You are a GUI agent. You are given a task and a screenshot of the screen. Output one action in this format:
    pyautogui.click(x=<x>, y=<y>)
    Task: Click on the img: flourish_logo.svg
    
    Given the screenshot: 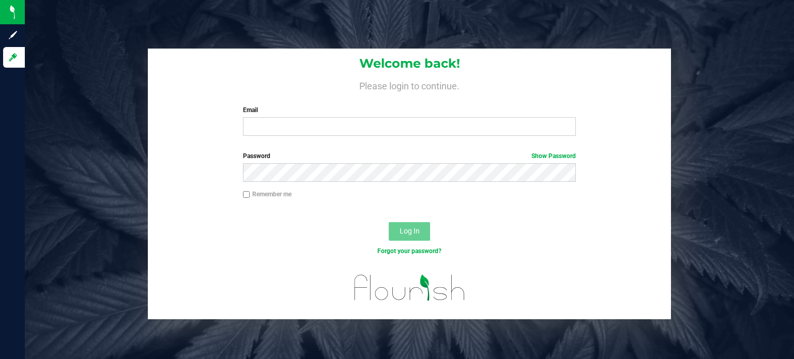 What is the action you would take?
    pyautogui.click(x=409, y=287)
    